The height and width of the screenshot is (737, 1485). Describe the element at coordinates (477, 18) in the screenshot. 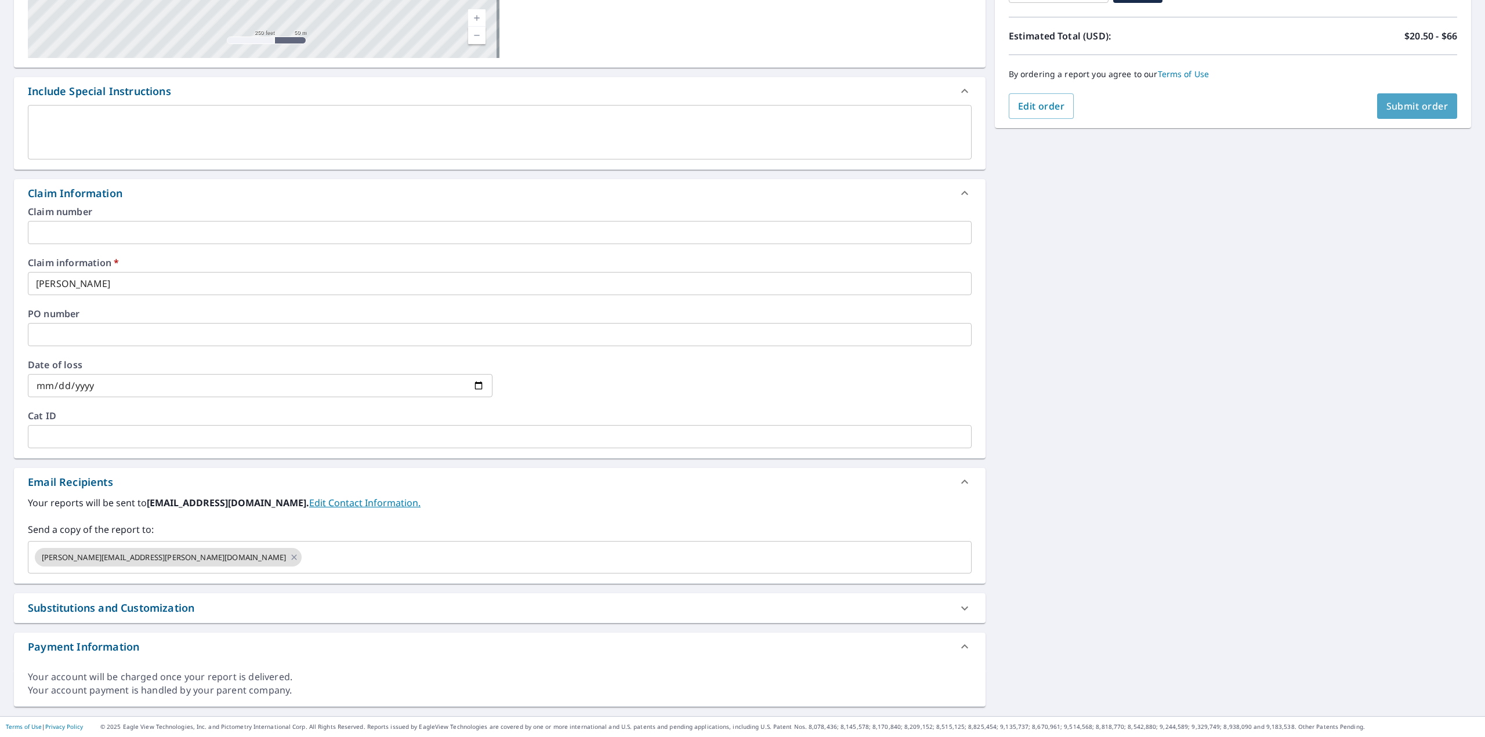

I see `a: Current Level 17, Zoom In` at that location.